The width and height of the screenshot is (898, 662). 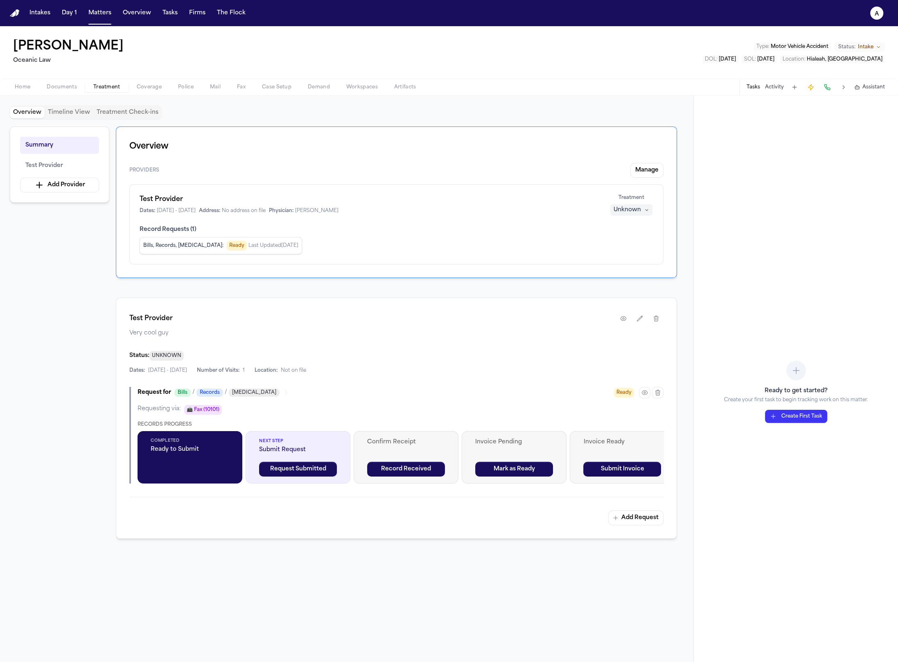 I want to click on span: Next Step, so click(x=298, y=441).